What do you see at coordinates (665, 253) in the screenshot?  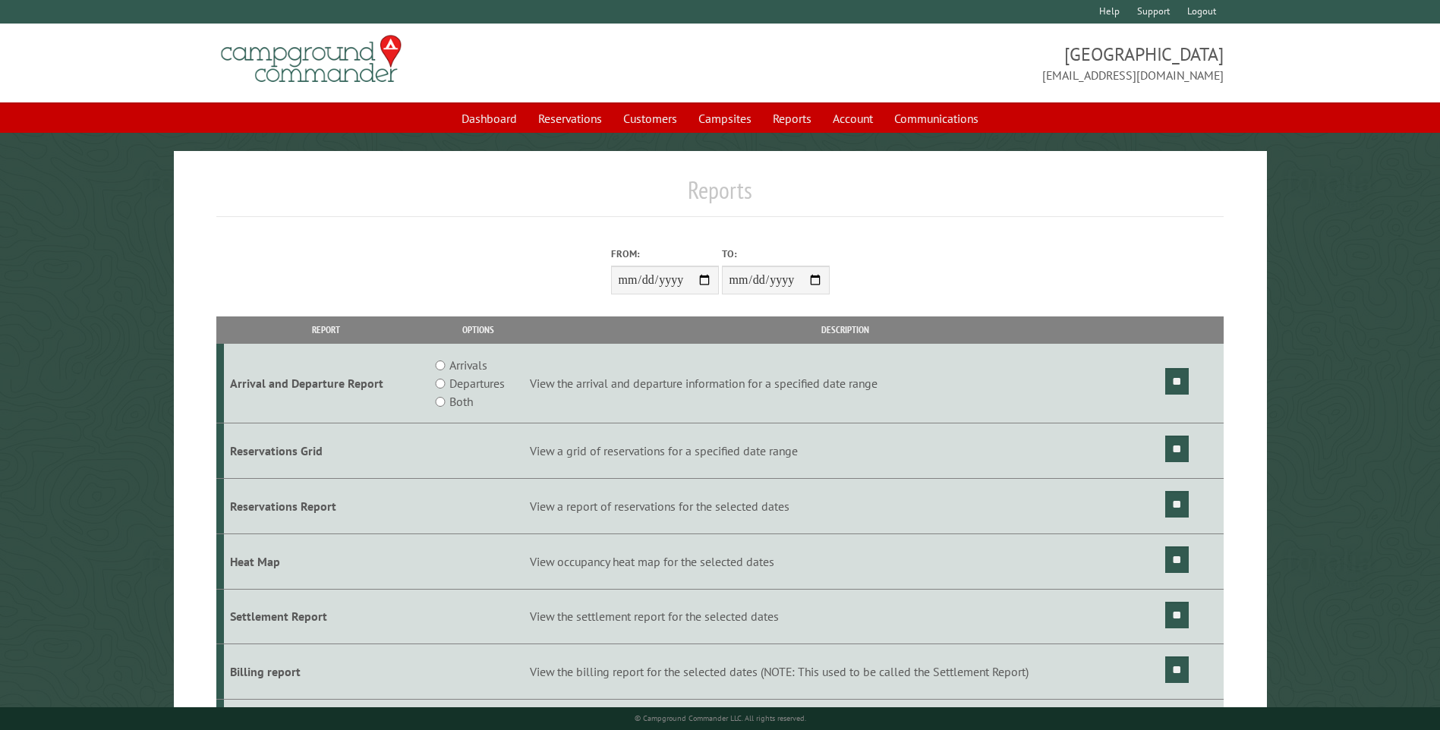 I see `label: From:` at bounding box center [665, 253].